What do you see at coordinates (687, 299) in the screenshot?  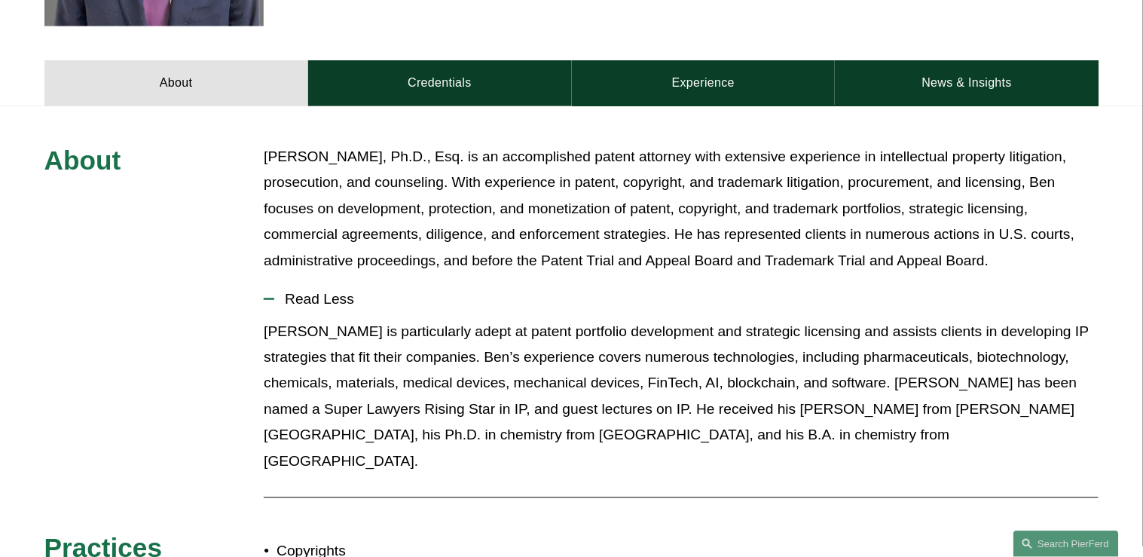 I see `span: Read Less` at bounding box center [687, 299].